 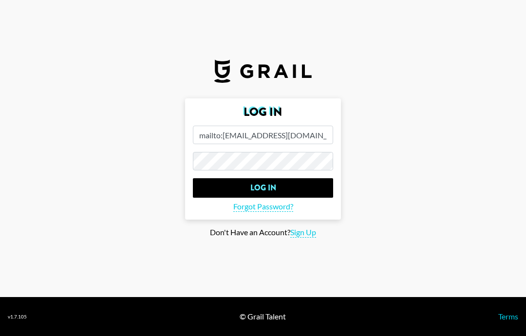 I want to click on a: Terms, so click(x=508, y=316).